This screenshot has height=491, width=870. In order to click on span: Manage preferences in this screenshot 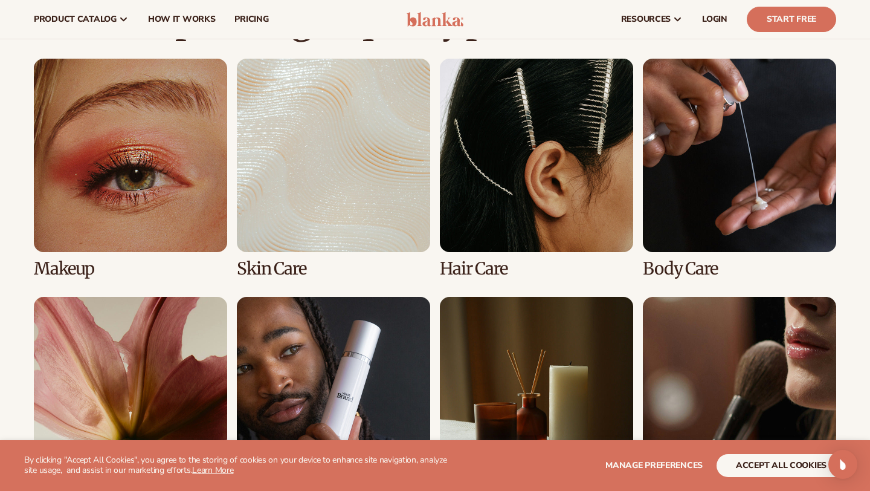, I will do `click(654, 465)`.